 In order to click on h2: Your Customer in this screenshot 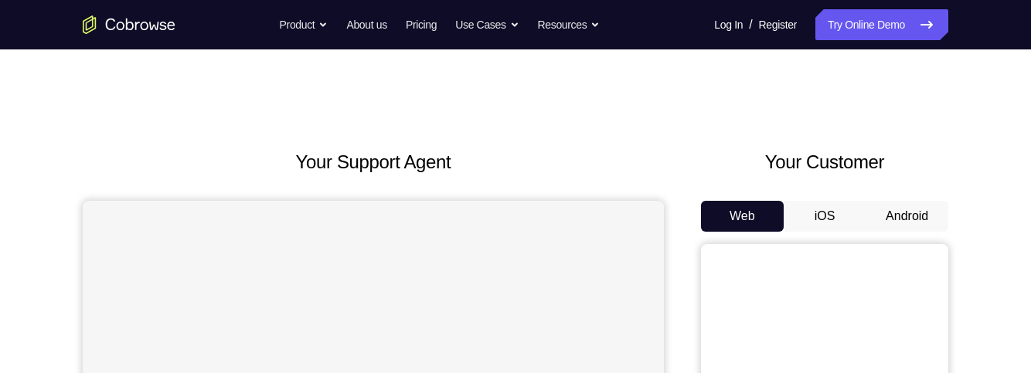, I will do `click(825, 162)`.